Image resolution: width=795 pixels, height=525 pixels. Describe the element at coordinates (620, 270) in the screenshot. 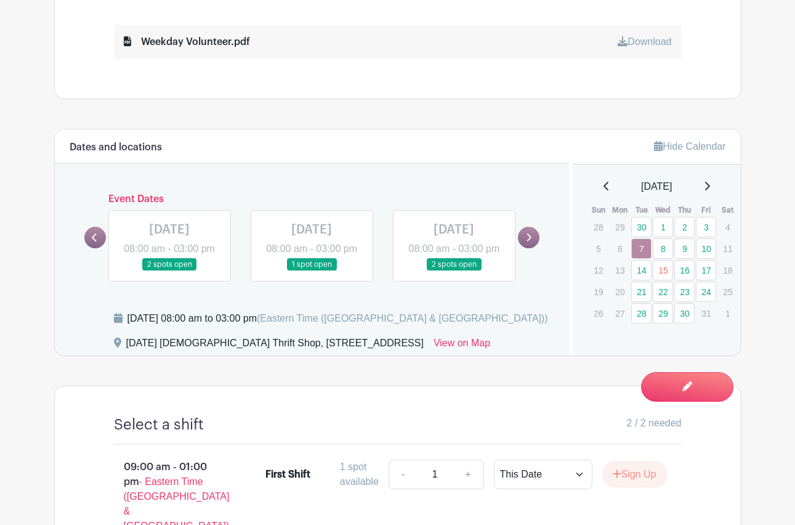

I see `p: 13` at that location.